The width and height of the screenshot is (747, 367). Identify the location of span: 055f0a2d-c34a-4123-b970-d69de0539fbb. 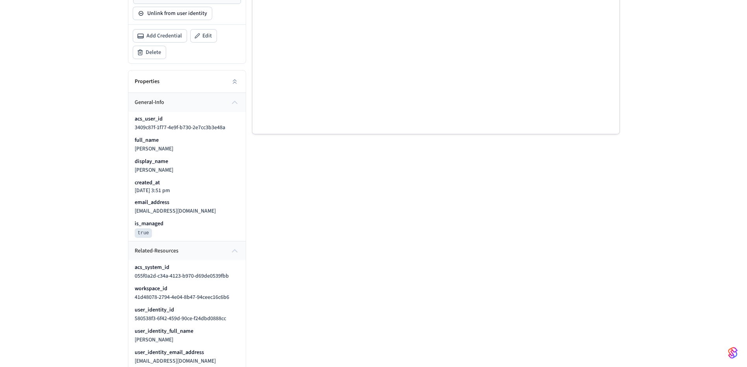
(181, 276).